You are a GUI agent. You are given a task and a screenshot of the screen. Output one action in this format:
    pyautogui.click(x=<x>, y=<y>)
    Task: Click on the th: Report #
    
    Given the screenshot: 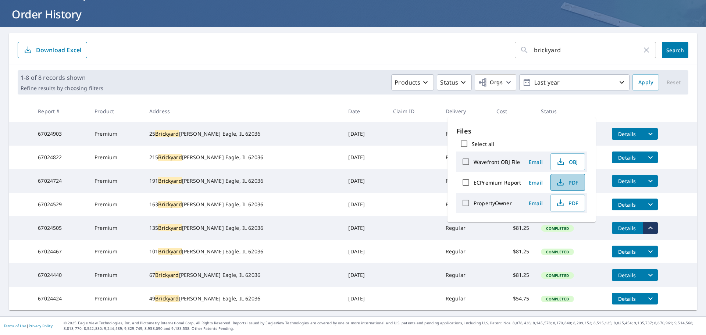 What is the action you would take?
    pyautogui.click(x=60, y=111)
    